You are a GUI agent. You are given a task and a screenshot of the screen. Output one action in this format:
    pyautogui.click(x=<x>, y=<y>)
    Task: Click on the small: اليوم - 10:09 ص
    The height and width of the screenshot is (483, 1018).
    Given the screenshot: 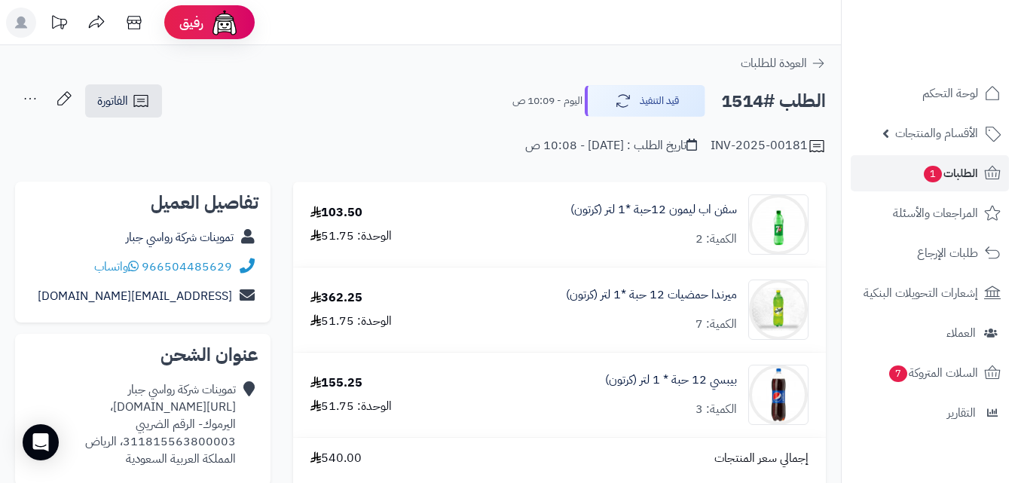 What is the action you would take?
    pyautogui.click(x=547, y=101)
    